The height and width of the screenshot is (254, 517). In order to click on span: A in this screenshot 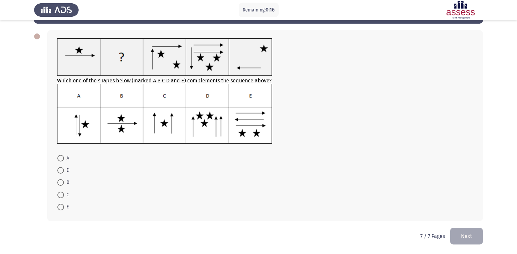, I will do `click(67, 158)`.